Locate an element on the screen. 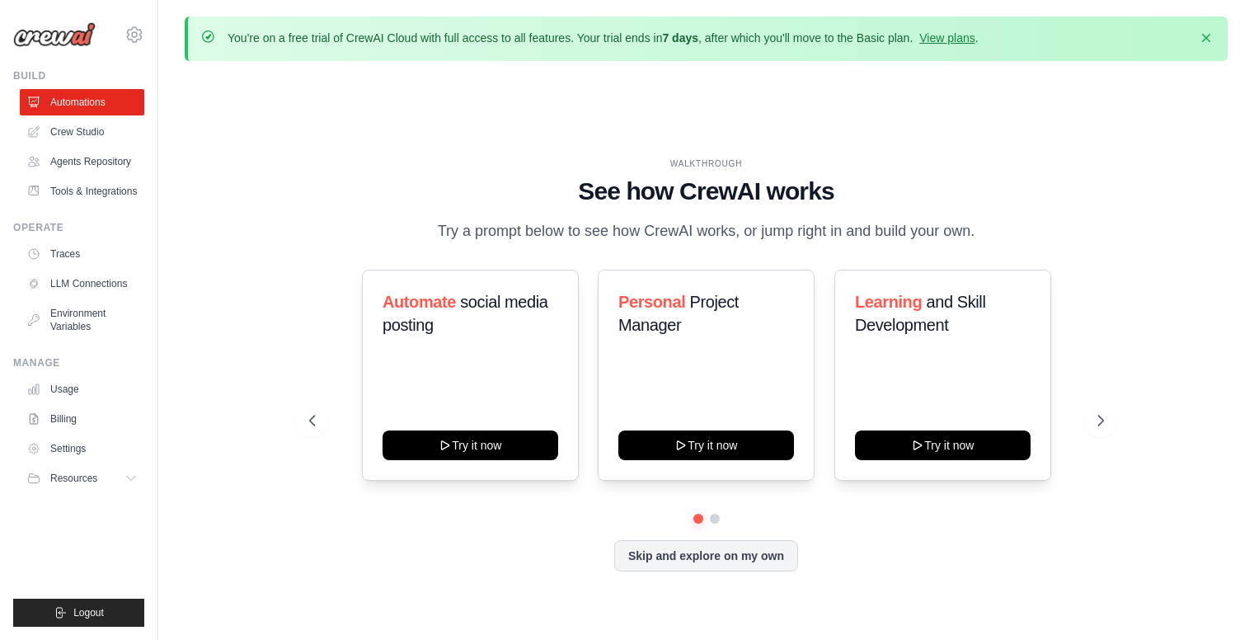 Image resolution: width=1254 pixels, height=640 pixels. a: View plans is located at coordinates (947, 38).